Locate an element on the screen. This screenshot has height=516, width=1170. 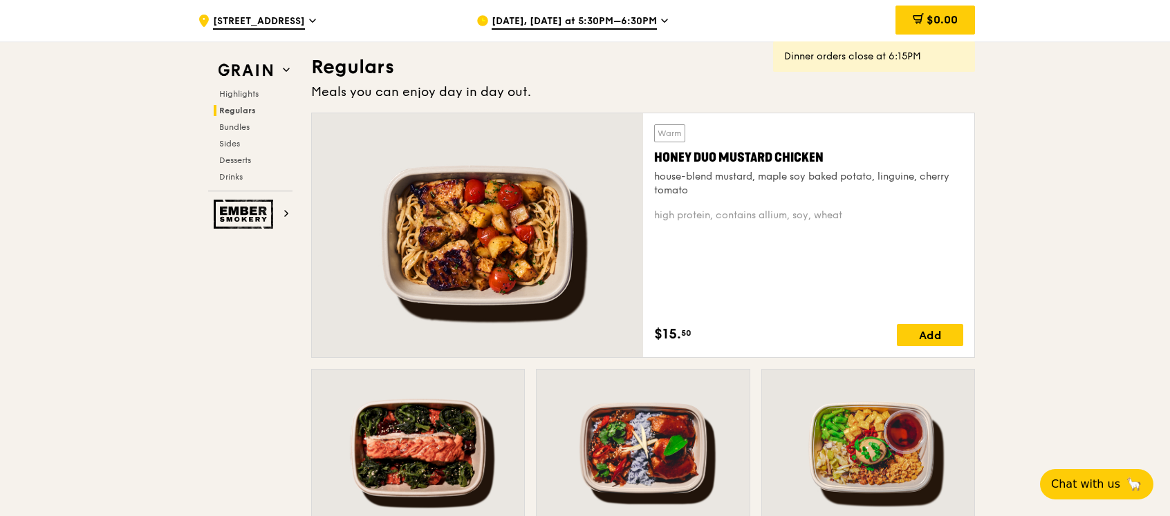
span: Highlights is located at coordinates (239, 94).